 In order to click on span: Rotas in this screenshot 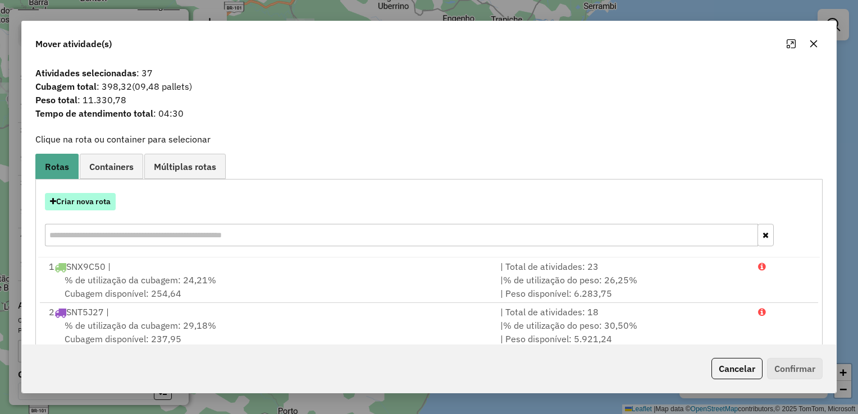, I will do `click(57, 167)`.